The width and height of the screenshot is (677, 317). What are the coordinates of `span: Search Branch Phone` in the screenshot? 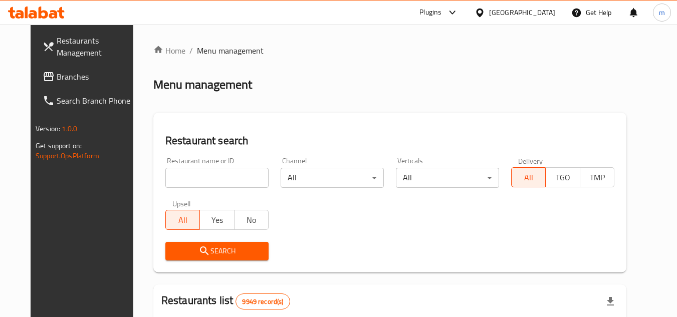 It's located at (96, 101).